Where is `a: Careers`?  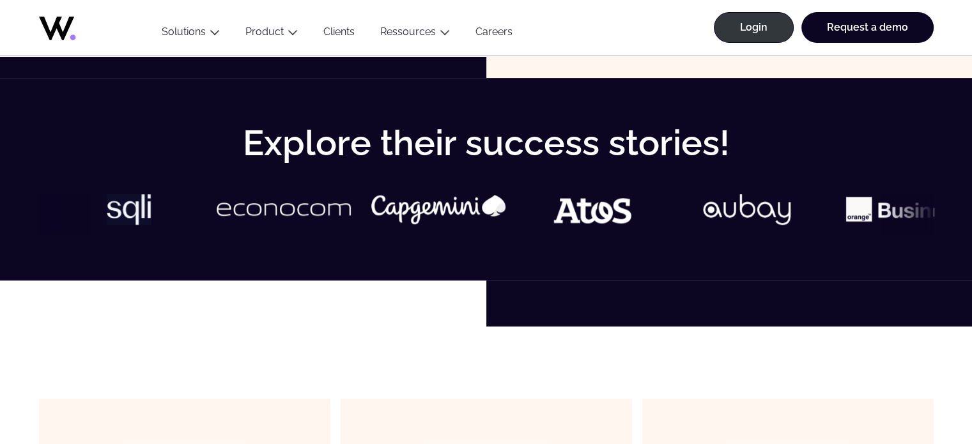 a: Careers is located at coordinates (494, 34).